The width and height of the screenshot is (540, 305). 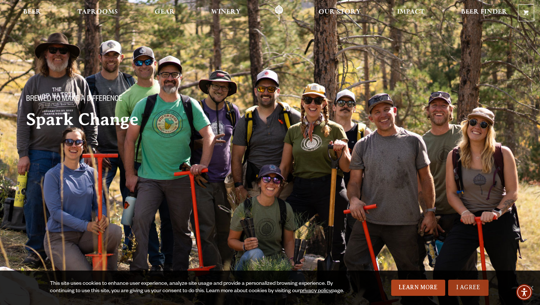 I want to click on span: Brewed to make a difference, so click(x=74, y=100).